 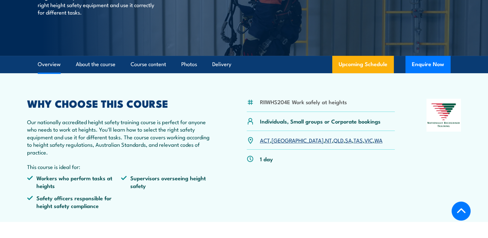 I want to click on a: TAS, so click(x=358, y=140).